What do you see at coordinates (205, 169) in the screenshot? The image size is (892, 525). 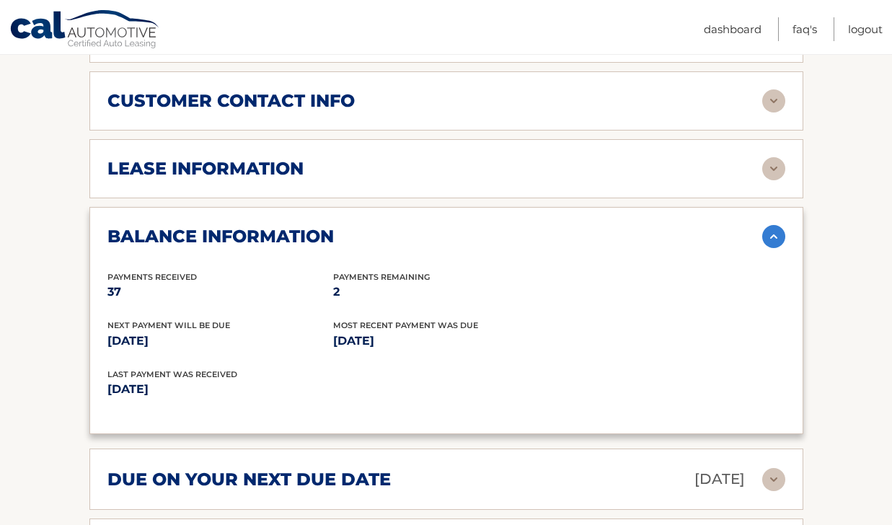 I see `h2: lease information` at bounding box center [205, 169].